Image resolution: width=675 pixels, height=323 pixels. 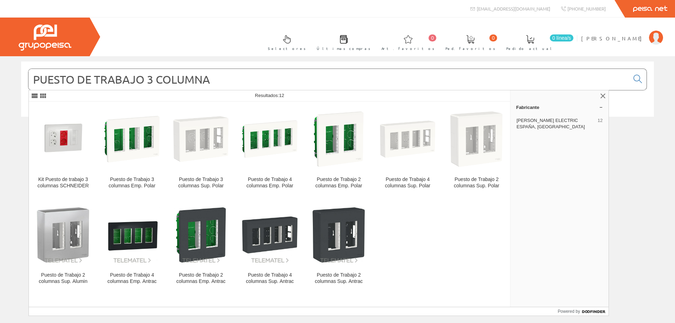 I want to click on div: Puesto de Trabajo 2 columnas Emp. Antrac, so click(x=201, y=278).